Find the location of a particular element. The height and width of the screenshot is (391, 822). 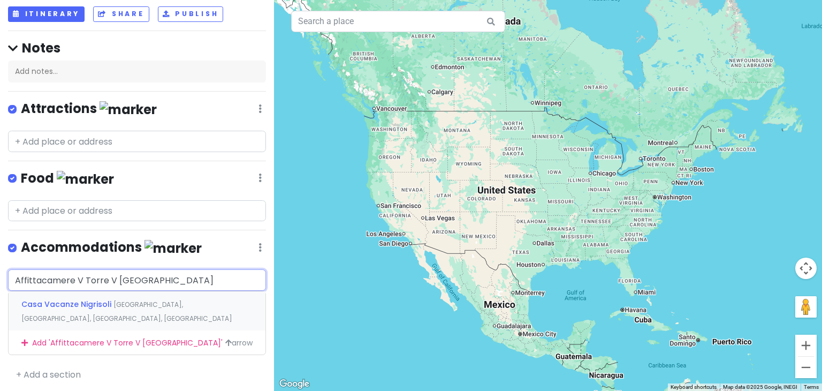

h4: Attractions is located at coordinates (89, 109).